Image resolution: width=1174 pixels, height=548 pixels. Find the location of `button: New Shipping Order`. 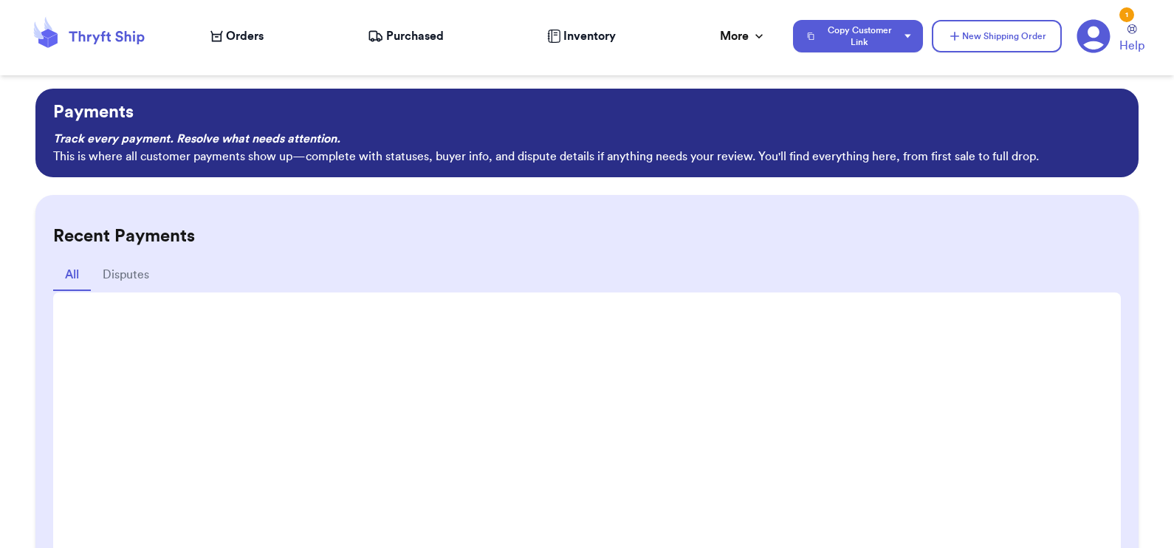

button: New Shipping Order is located at coordinates (997, 36).